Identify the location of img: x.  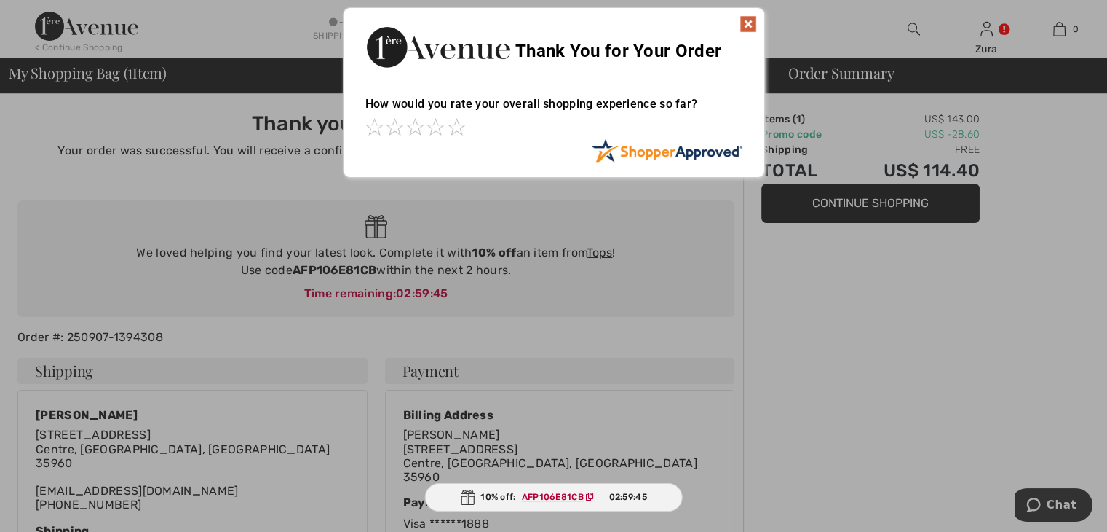
(749, 24).